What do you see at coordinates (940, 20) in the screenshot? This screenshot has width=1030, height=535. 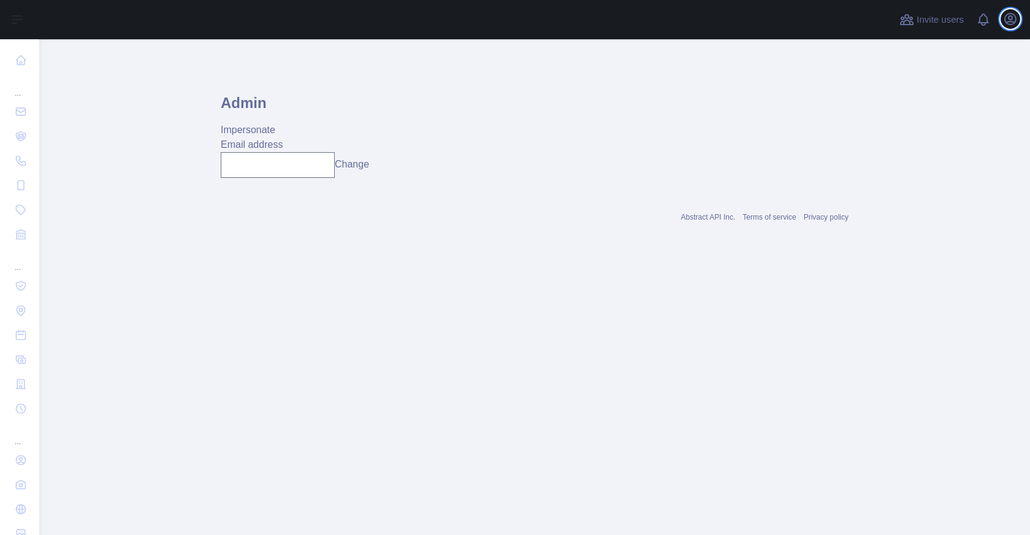 I see `span: Invite users` at bounding box center [940, 20].